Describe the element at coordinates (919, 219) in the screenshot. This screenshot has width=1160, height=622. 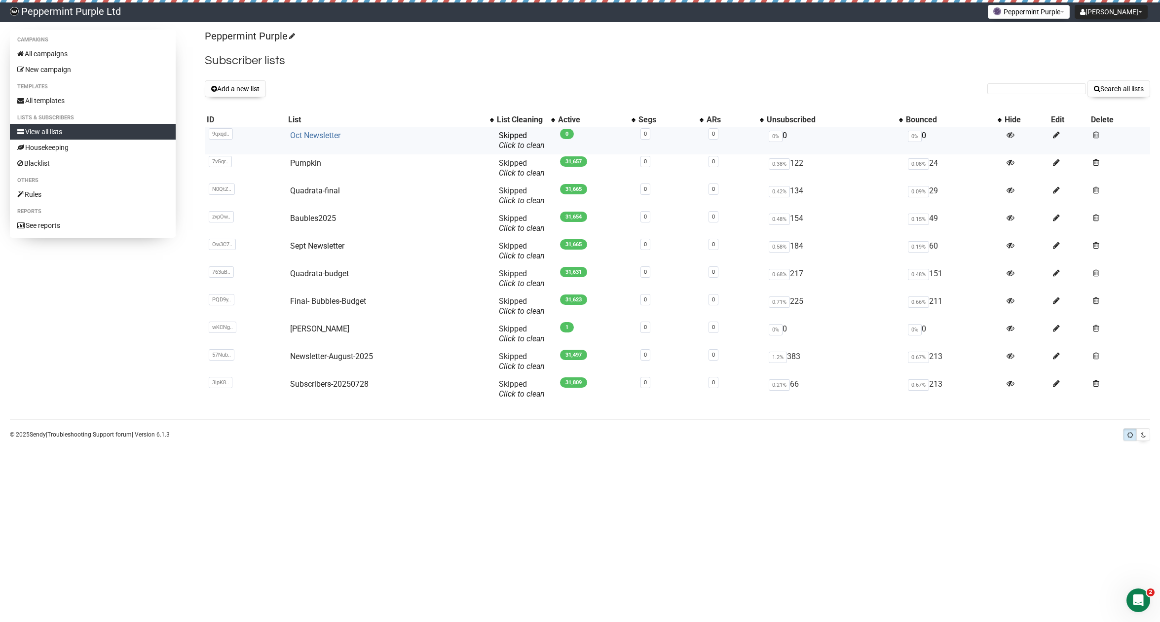
I see `span: 0.15%` at that location.